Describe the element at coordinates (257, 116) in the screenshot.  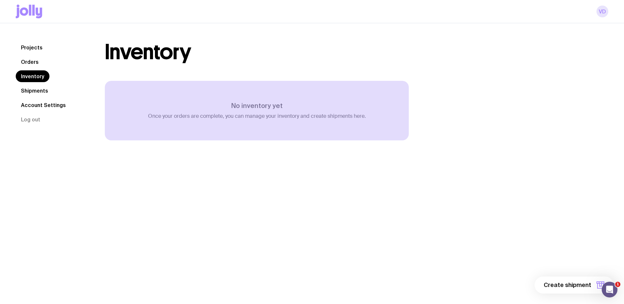
I see `p: Once your orders are complete, you can manage your inventory and create shipments here.` at that location.